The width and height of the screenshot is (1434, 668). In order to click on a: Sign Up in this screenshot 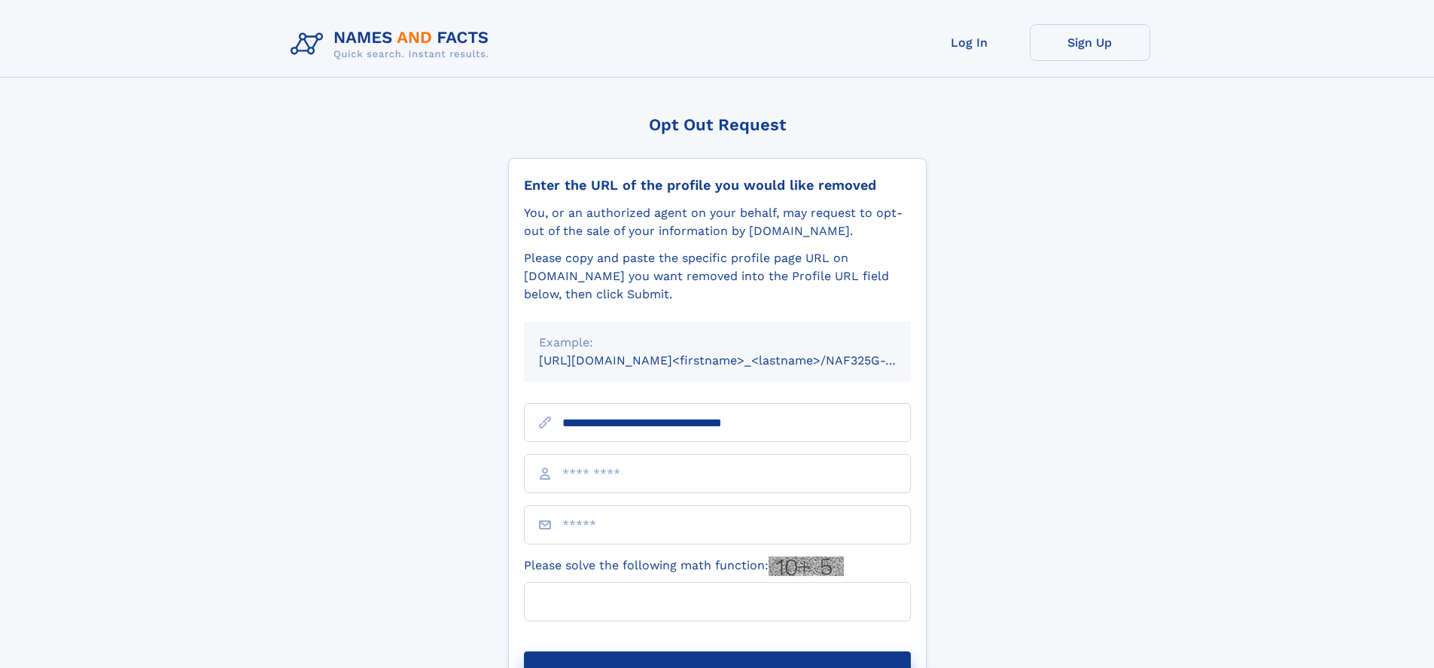, I will do `click(1090, 42)`.